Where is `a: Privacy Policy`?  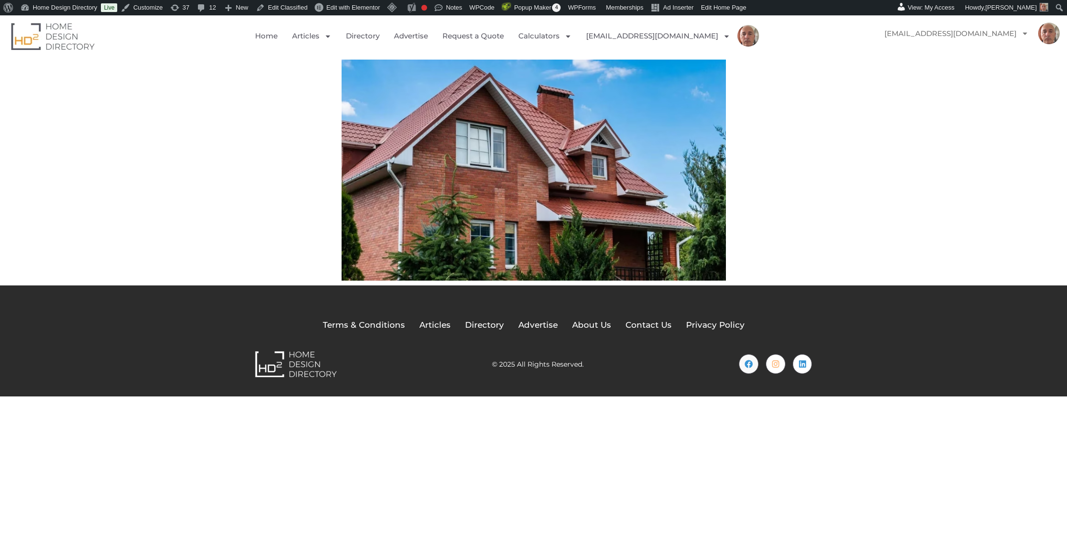
a: Privacy Policy is located at coordinates (715, 325).